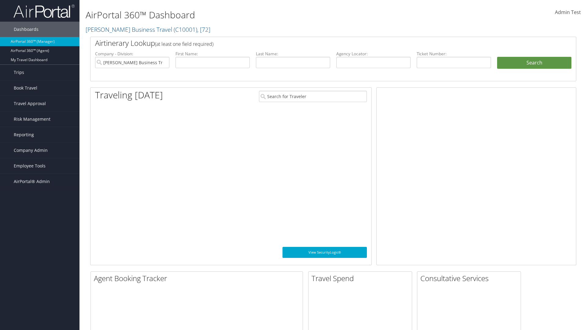  I want to click on span: AirPortal® Admin, so click(32, 182).